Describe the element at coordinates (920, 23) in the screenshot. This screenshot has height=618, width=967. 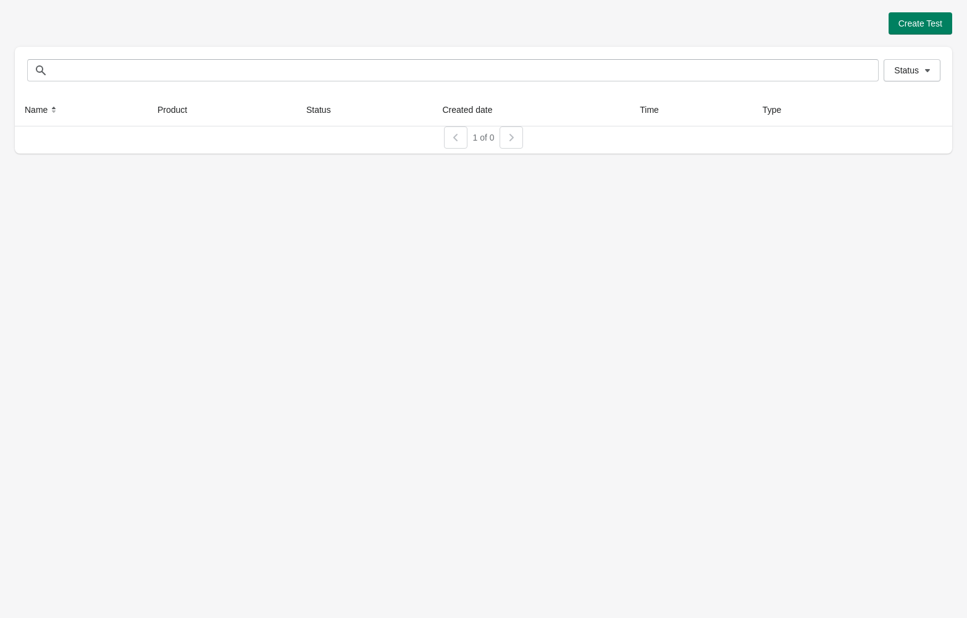
I see `span: Create Test` at that location.